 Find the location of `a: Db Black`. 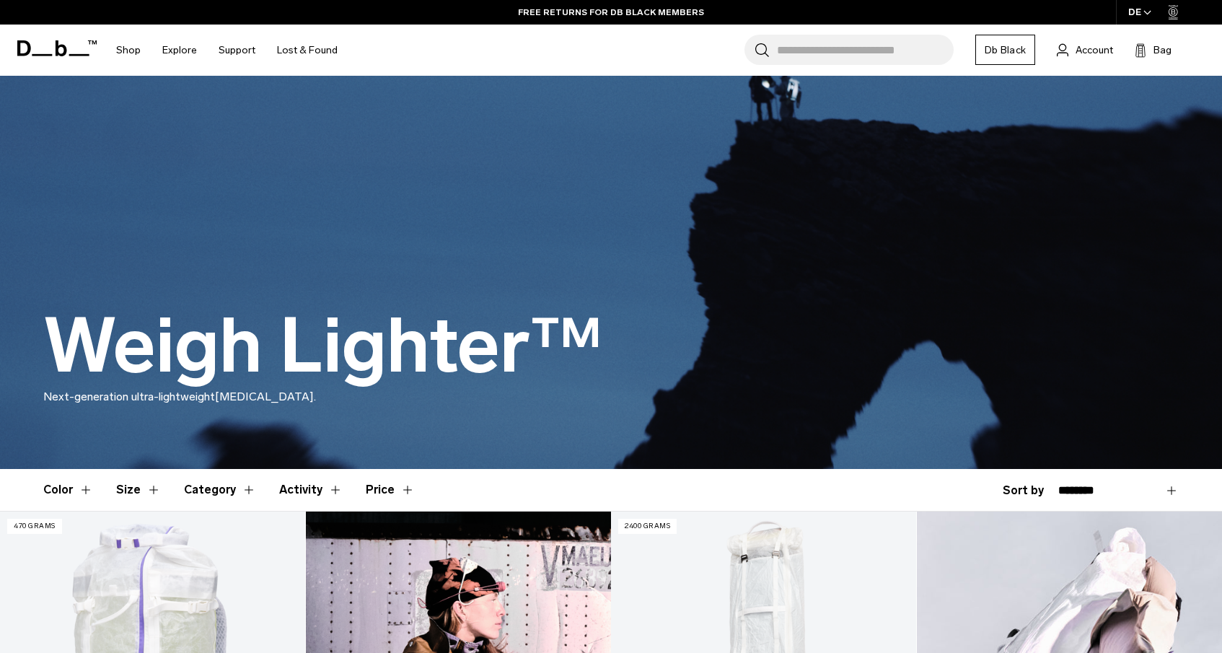

a: Db Black is located at coordinates (1005, 50).